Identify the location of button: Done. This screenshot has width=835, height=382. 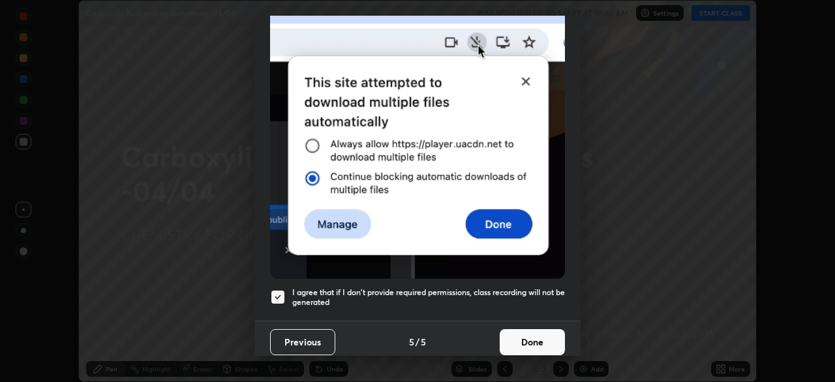
(532, 342).